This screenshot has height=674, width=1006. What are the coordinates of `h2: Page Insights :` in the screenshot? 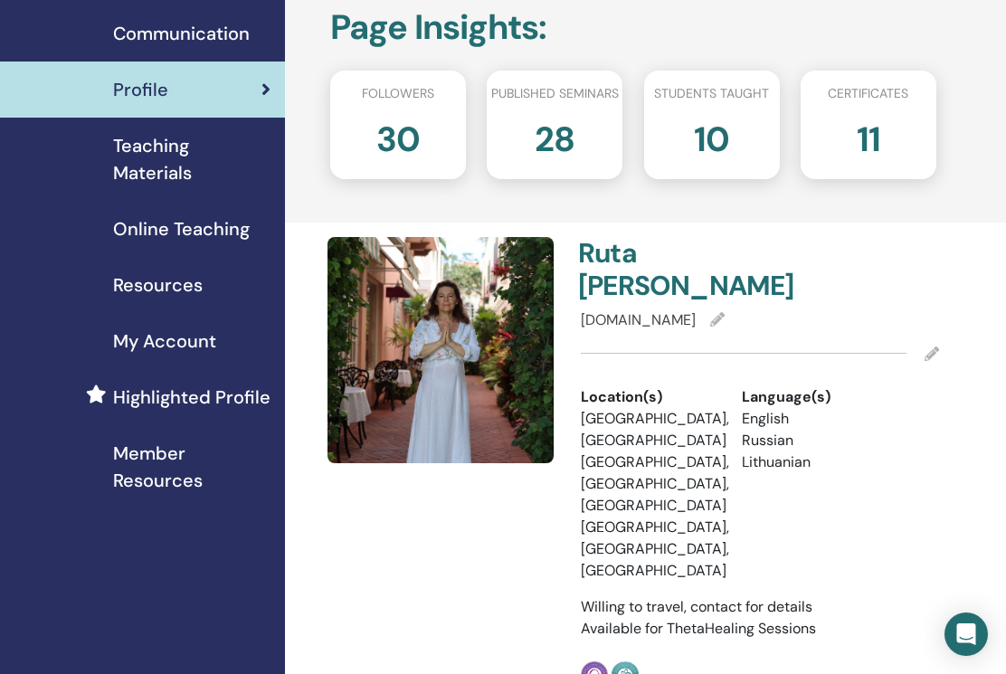 It's located at (633, 28).